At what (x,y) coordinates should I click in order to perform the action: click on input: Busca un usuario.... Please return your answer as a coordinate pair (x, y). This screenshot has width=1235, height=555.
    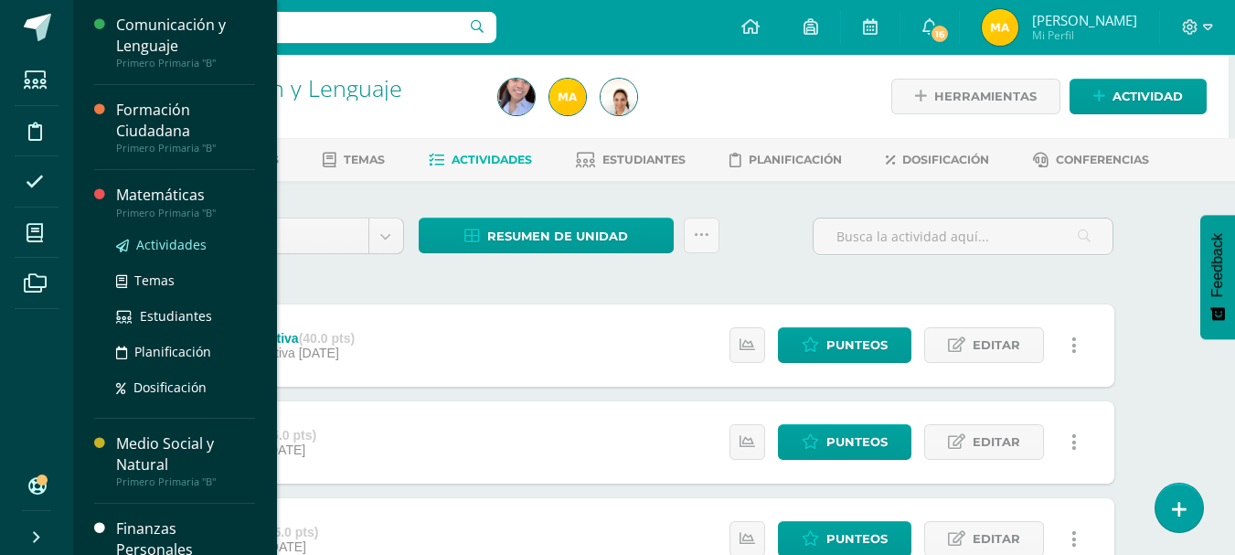
    Looking at the image, I should click on (291, 27).